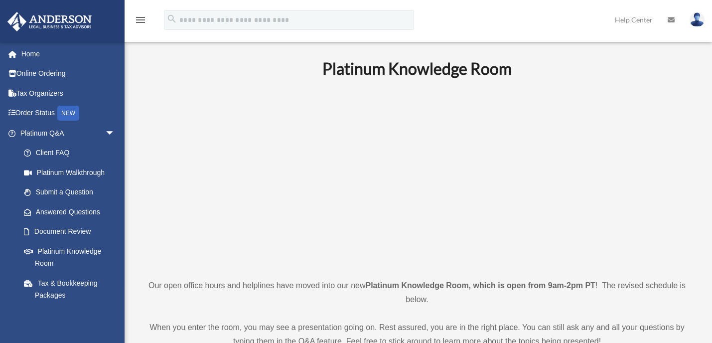 The width and height of the screenshot is (712, 343). Describe the element at coordinates (172, 19) in the screenshot. I see `i: search` at that location.